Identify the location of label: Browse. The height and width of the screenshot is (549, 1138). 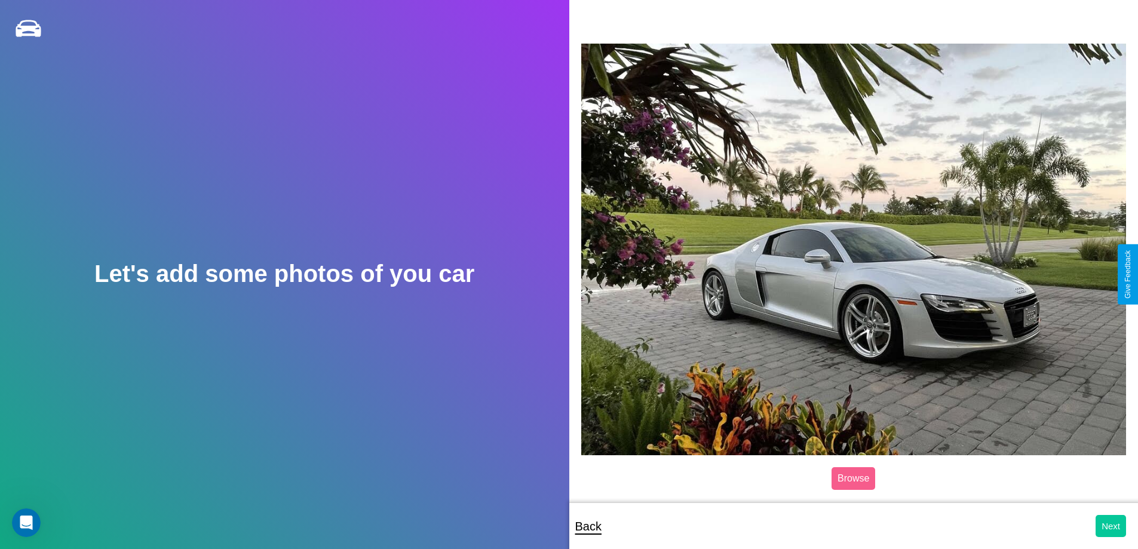
(853, 478).